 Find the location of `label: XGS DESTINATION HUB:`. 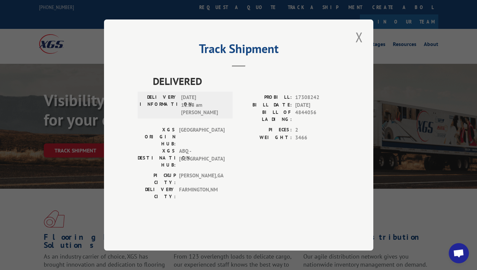

label: XGS DESTINATION HUB: is located at coordinates (156, 158).